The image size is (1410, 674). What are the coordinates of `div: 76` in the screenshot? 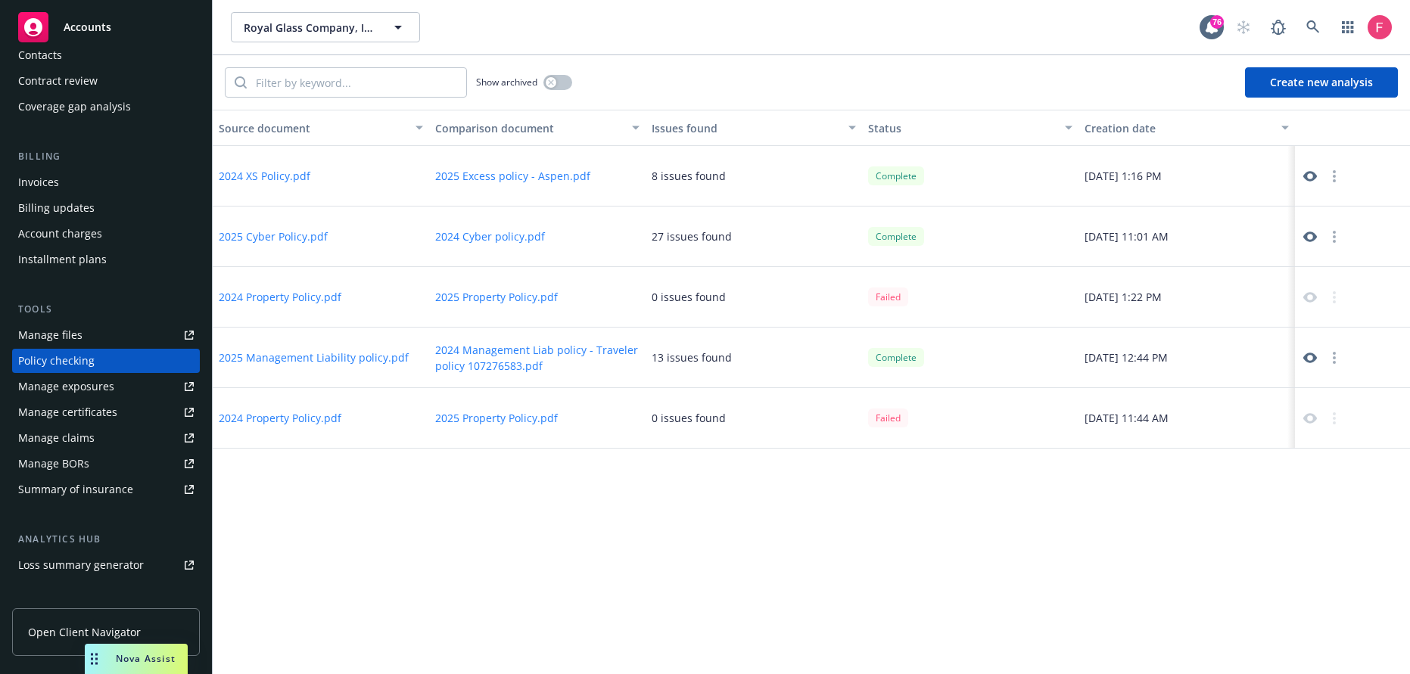 It's located at (1217, 22).